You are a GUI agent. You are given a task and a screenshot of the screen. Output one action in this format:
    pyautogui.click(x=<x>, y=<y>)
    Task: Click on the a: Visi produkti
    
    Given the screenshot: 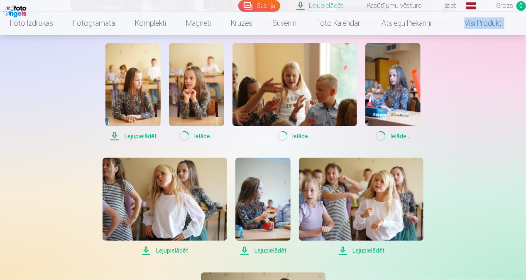 What is the action you would take?
    pyautogui.click(x=477, y=23)
    